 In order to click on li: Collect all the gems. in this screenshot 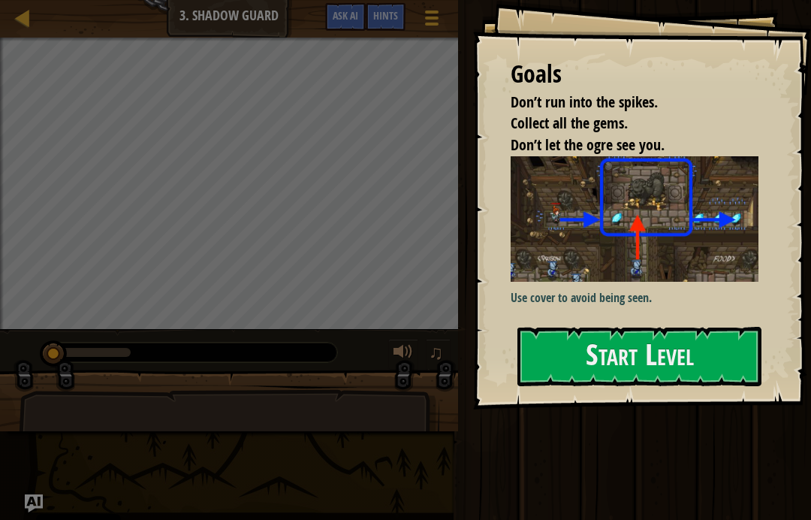, I will do `click(623, 123)`.